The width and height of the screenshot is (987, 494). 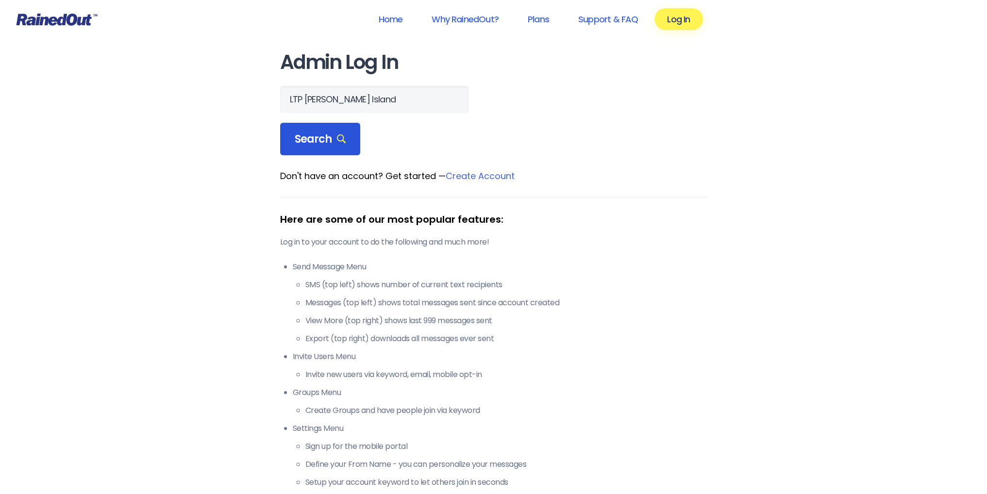 What do you see at coordinates (494, 242) in the screenshot?
I see `p: Log in to your account to do the following and much more!` at bounding box center [494, 242].